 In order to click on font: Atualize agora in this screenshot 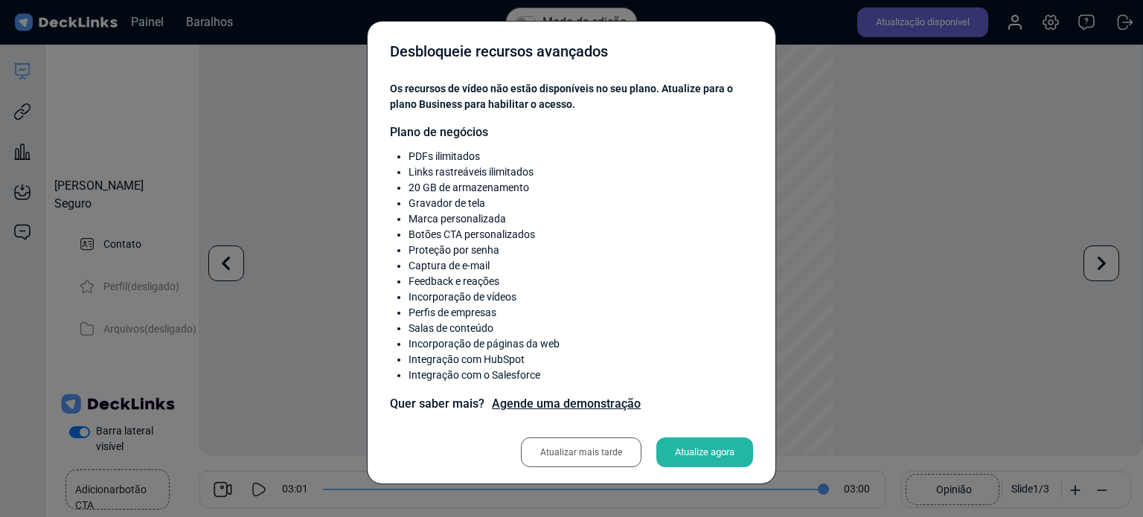, I will do `click(705, 452)`.